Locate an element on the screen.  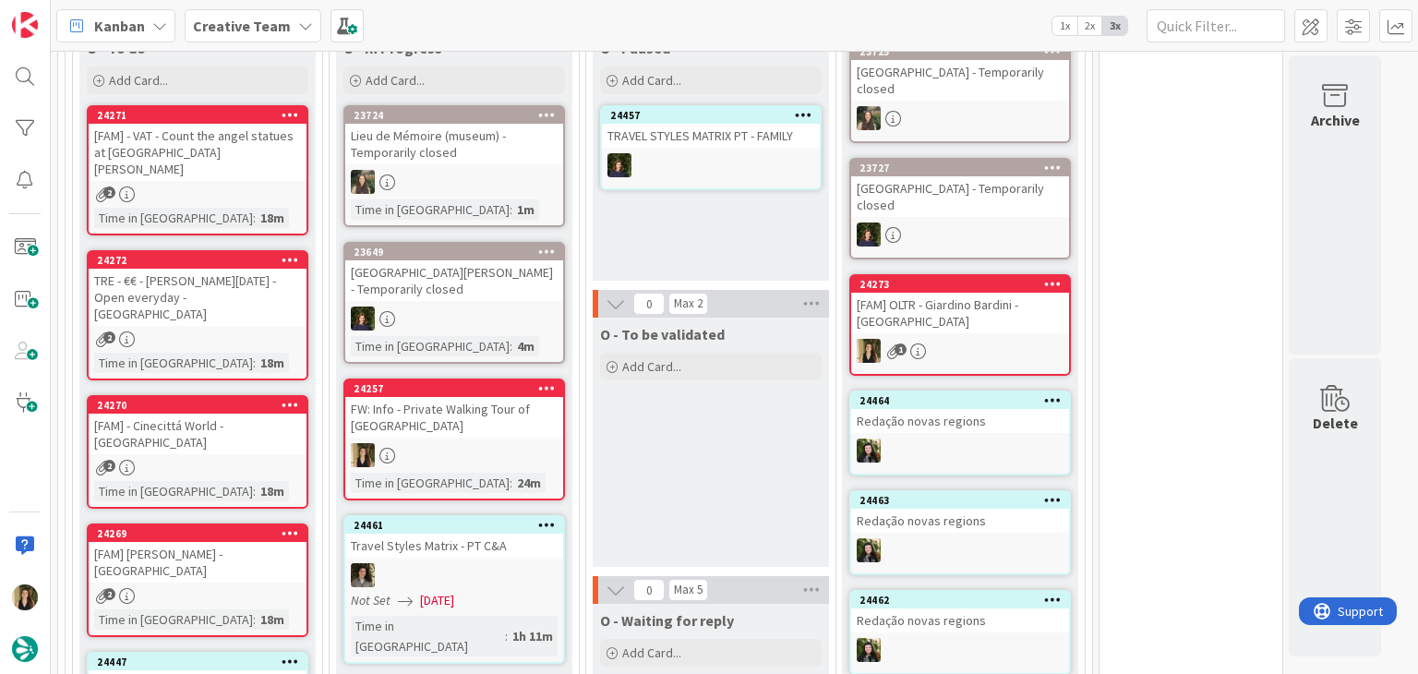
div: SP is located at coordinates (960, 351).